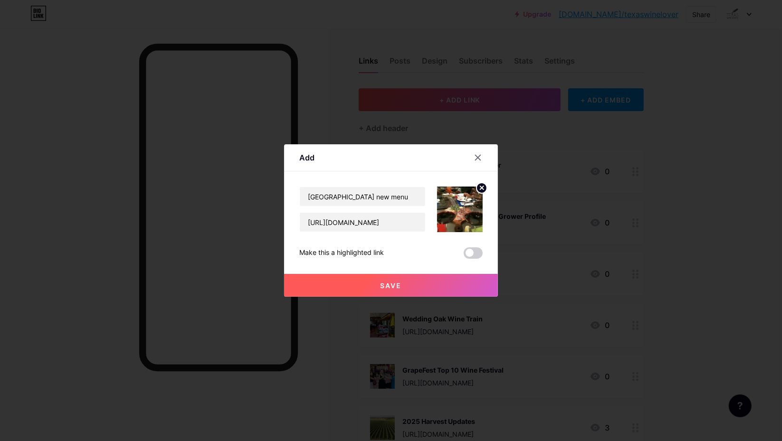 The height and width of the screenshot is (441, 782). What do you see at coordinates (362, 197) in the screenshot?
I see `input: Title` at bounding box center [362, 197].